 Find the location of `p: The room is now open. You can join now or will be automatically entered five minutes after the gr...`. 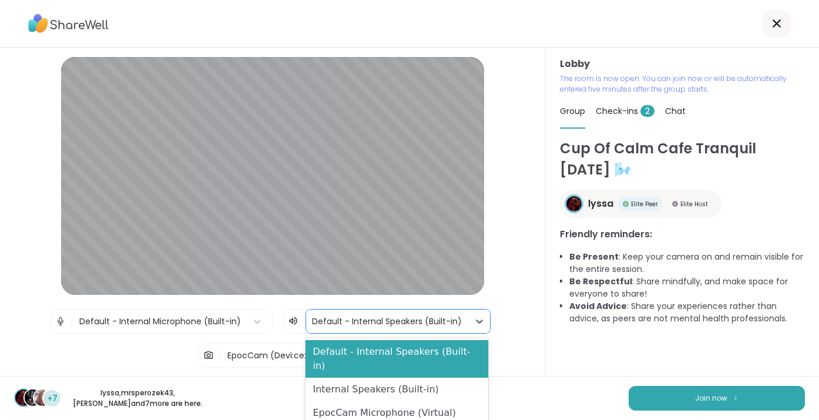

p: The room is now open. You can join now or will be automatically entered five minutes after the gr... is located at coordinates (682, 84).